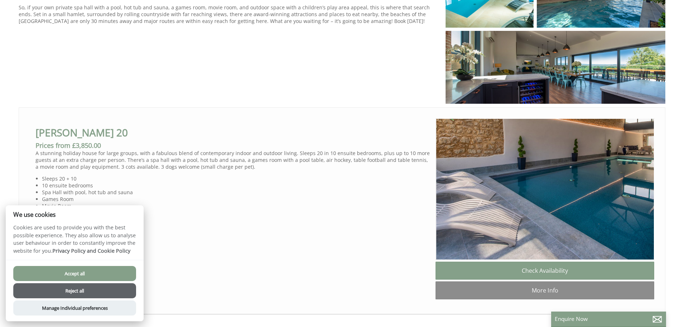 The width and height of the screenshot is (684, 327). Describe the element at coordinates (233, 160) in the screenshot. I see `p: A stunning holiday house for large groups, with a fabulous blend of contemporary indoor and outdo...` at that location.